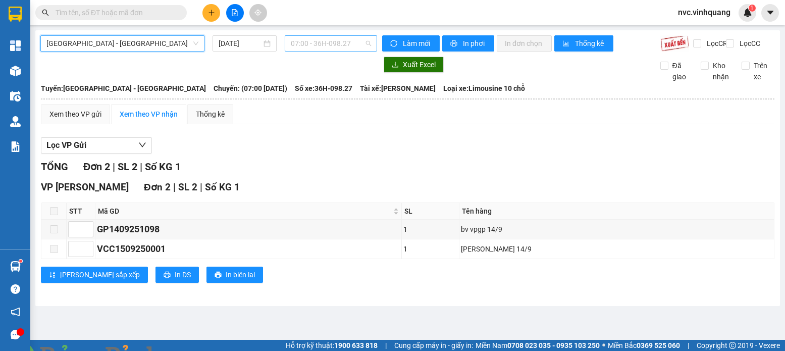  What do you see at coordinates (235, 13) in the screenshot?
I see `span: file-add` at bounding box center [235, 13].